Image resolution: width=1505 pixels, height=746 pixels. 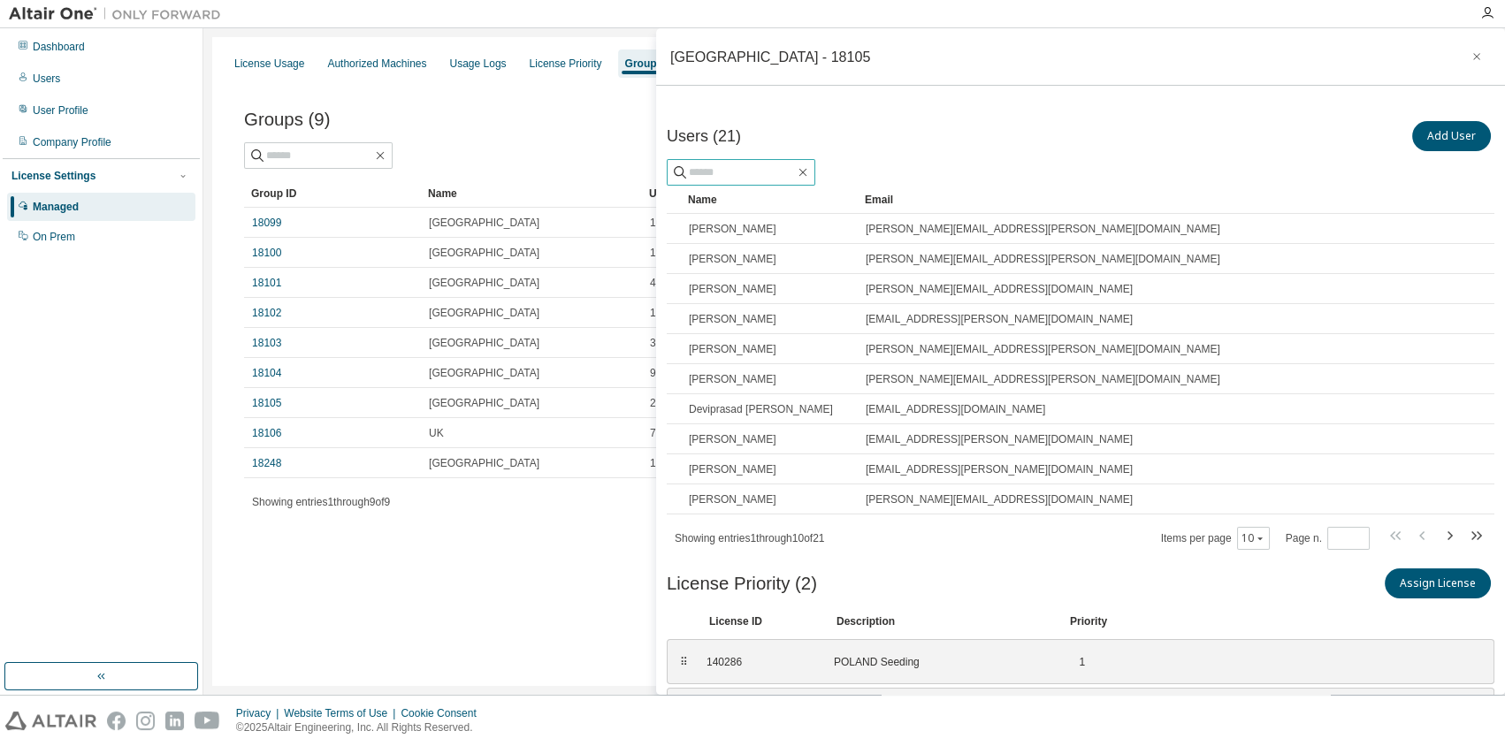 What do you see at coordinates (56, 207) in the screenshot?
I see `div: Managed` at bounding box center [56, 207].